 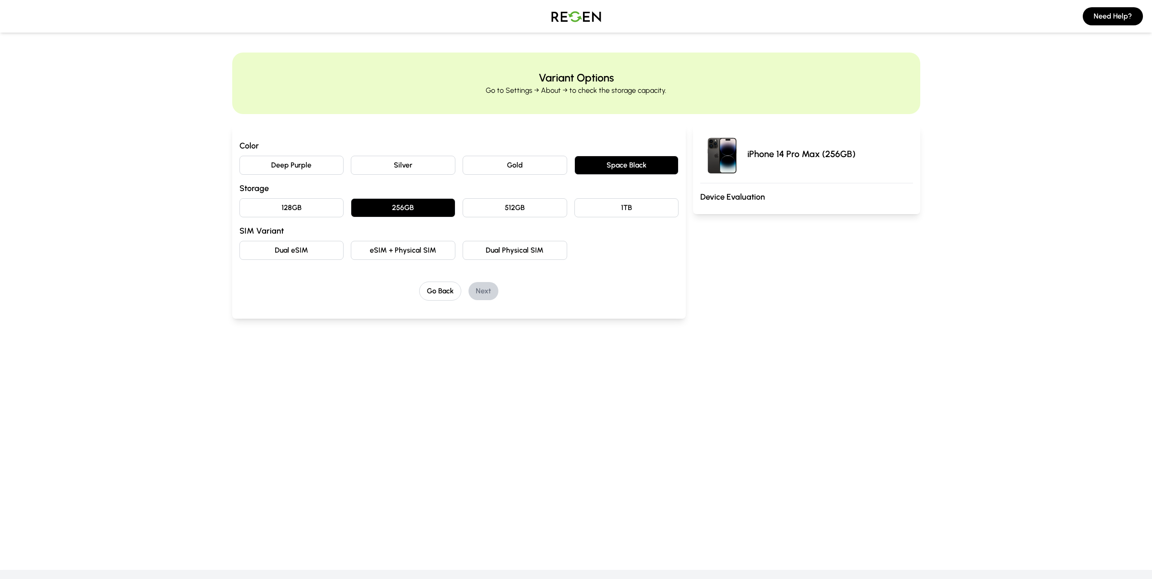 What do you see at coordinates (515, 208) in the screenshot?
I see `button: 512GB` at bounding box center [515, 208].